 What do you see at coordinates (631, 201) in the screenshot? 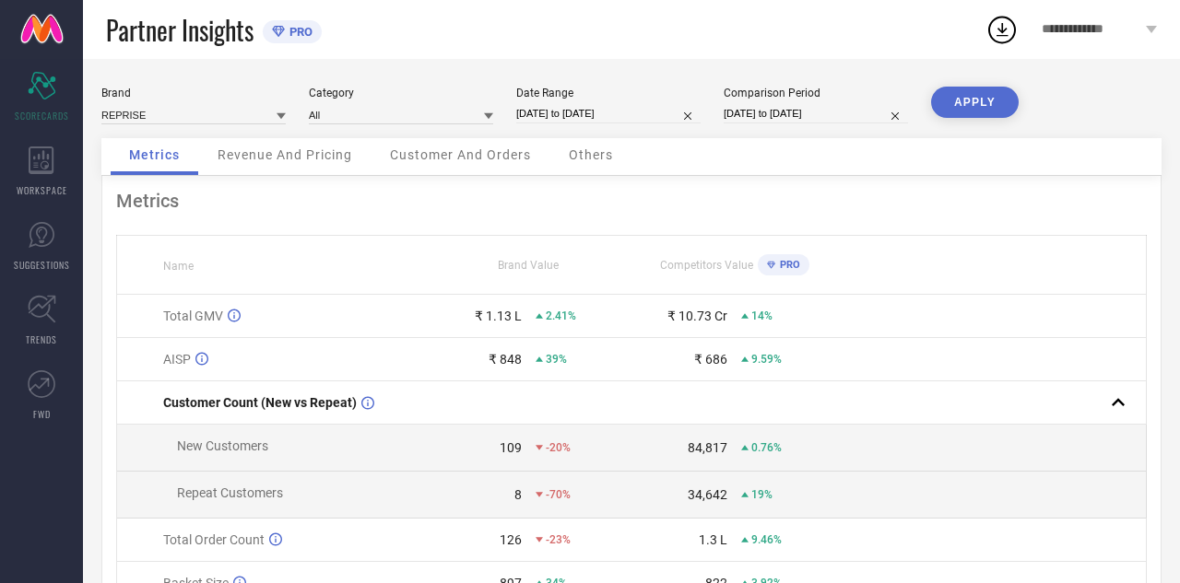
I see `div: Metrics` at bounding box center [631, 201].